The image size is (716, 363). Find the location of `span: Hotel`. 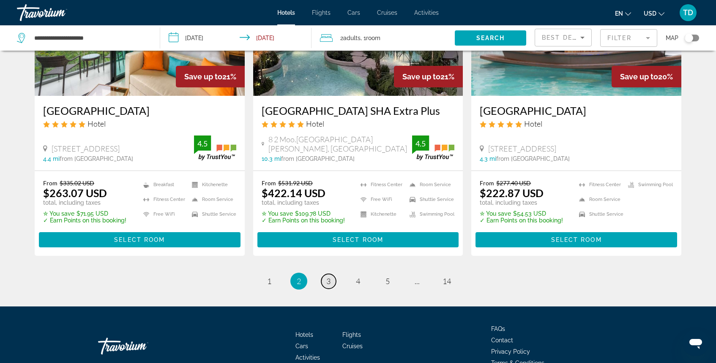

span: Hotel is located at coordinates (315, 124).